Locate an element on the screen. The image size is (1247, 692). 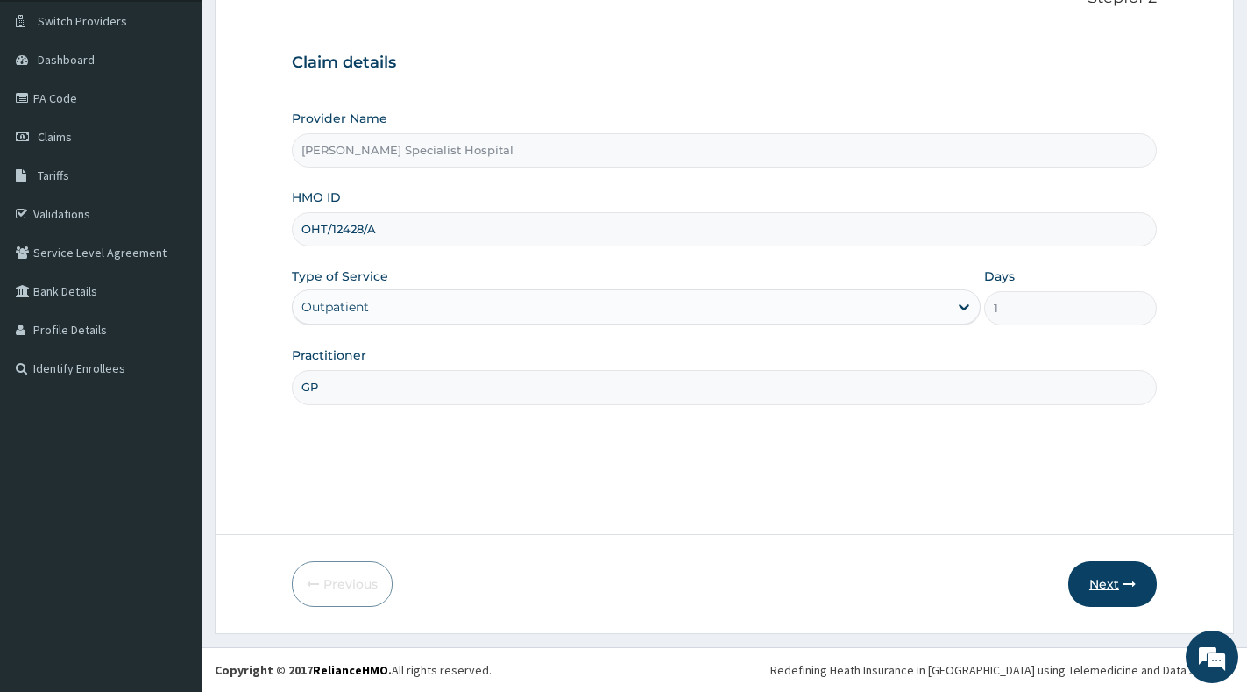
span: Switch Providers is located at coordinates (82, 21).